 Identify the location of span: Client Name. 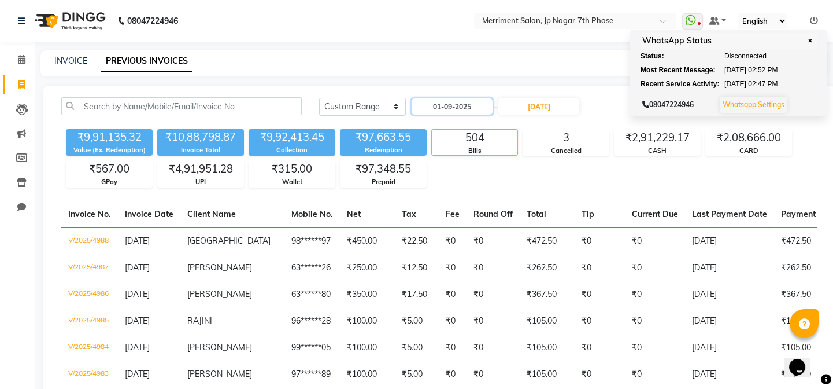
(212, 214).